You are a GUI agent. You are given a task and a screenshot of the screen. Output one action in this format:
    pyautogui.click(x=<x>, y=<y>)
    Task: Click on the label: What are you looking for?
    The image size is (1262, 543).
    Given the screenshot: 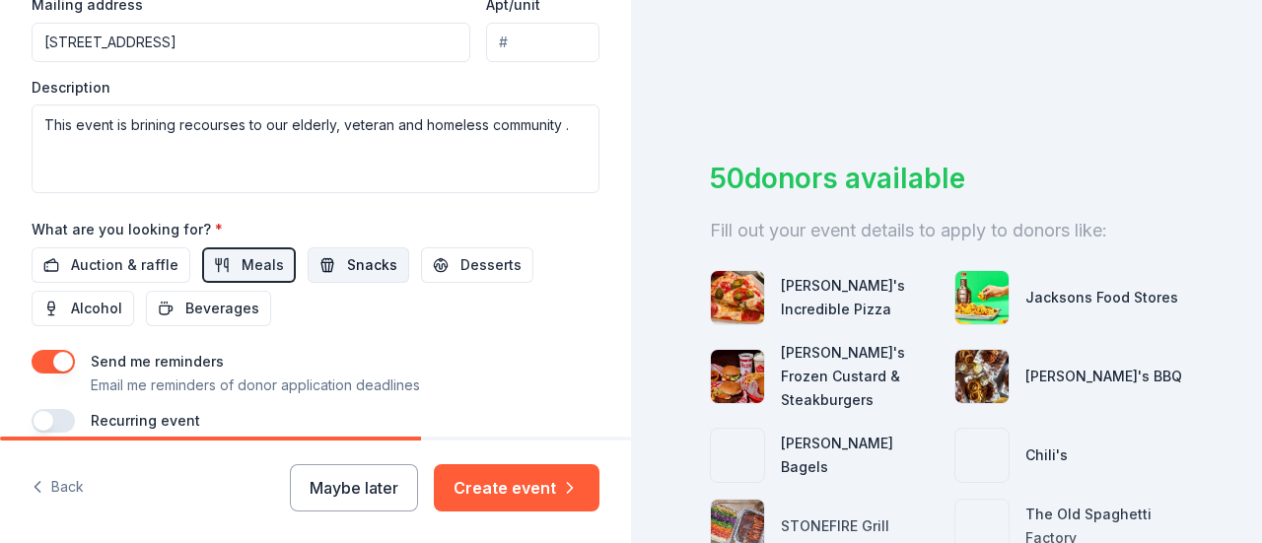 What is the action you would take?
    pyautogui.click(x=127, y=230)
    